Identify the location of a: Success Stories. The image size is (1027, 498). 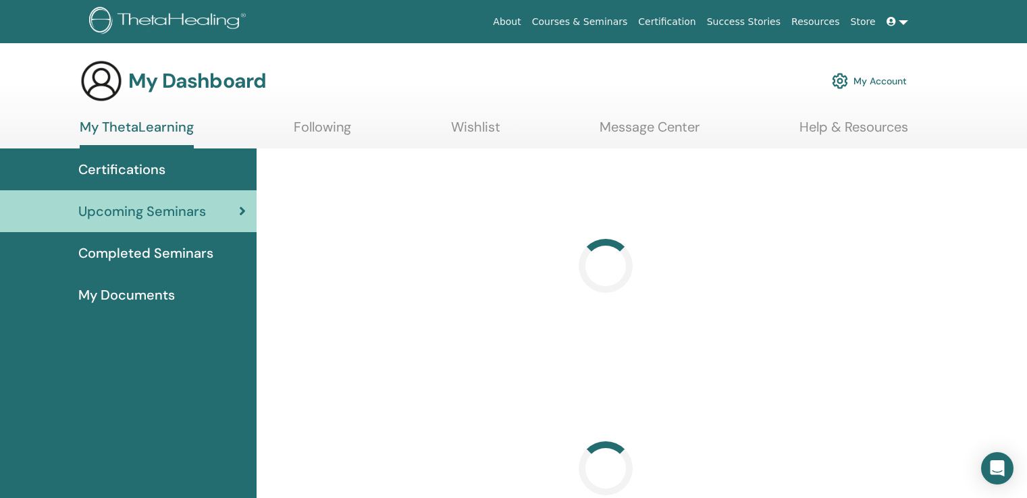
(743, 22).